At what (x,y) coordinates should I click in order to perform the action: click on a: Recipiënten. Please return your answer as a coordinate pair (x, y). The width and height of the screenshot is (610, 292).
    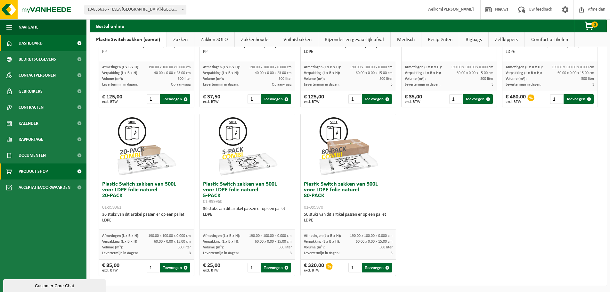
    Looking at the image, I should click on (440, 40).